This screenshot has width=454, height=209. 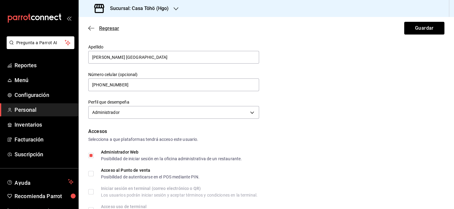 What do you see at coordinates (41, 43) in the screenshot?
I see `span: Pregunta a Parrot AI` at bounding box center [41, 43].